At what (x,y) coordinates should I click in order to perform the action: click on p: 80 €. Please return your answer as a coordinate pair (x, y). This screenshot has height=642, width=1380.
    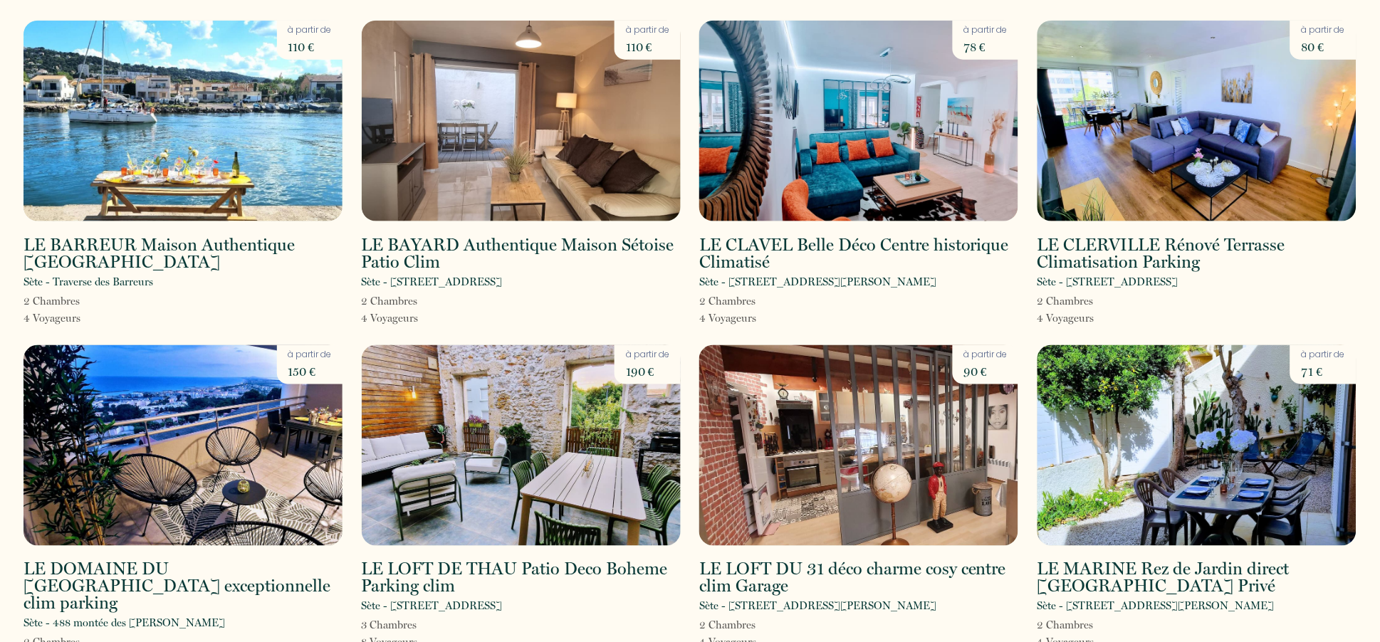
    Looking at the image, I should click on (1323, 47).